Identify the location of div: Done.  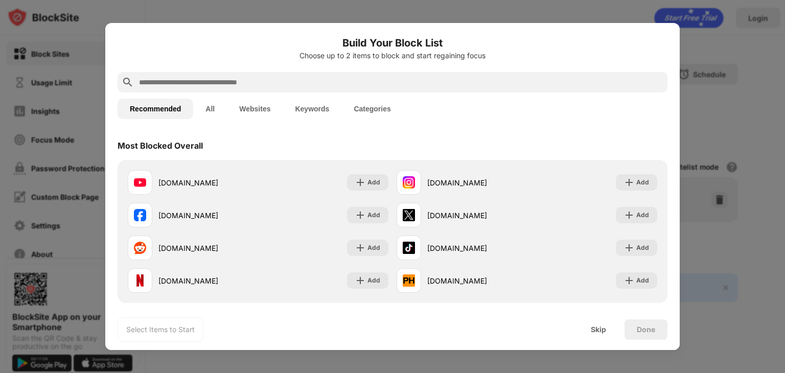
(646, 330).